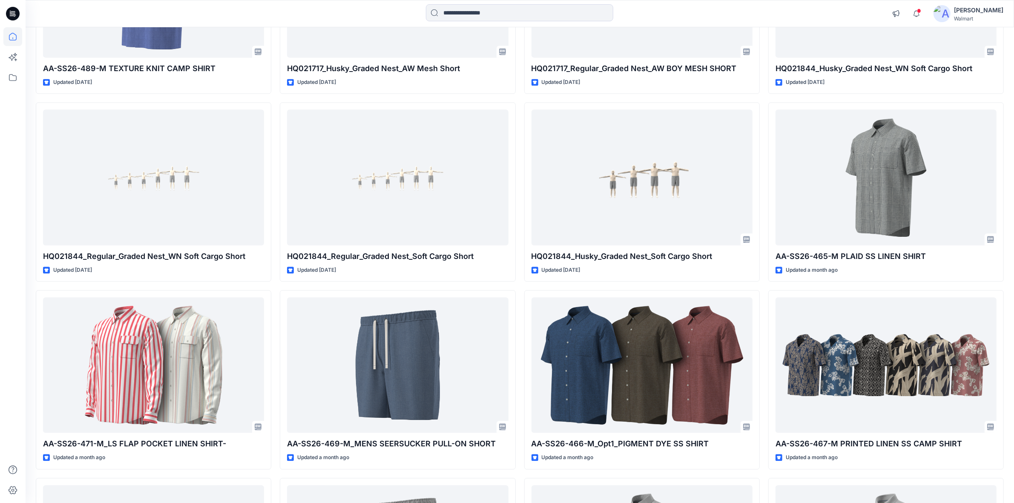  I want to click on p: HQ021717_Husky_Graded Nest_AW Mesh Short, so click(397, 69).